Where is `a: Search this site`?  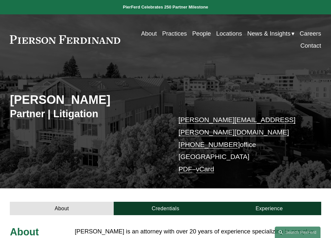
a: Search this site is located at coordinates (298, 232).